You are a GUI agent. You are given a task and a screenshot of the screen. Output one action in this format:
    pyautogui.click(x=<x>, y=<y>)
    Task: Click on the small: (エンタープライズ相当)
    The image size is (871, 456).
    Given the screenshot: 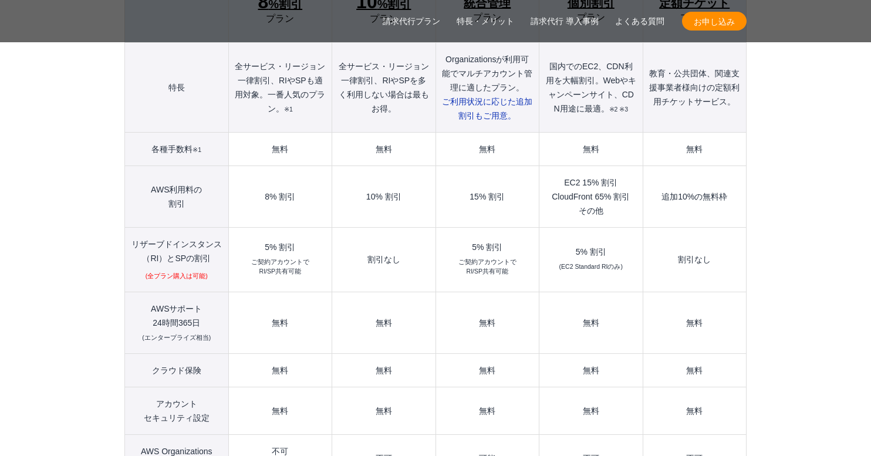 What is the action you would take?
    pyautogui.click(x=176, y=337)
    